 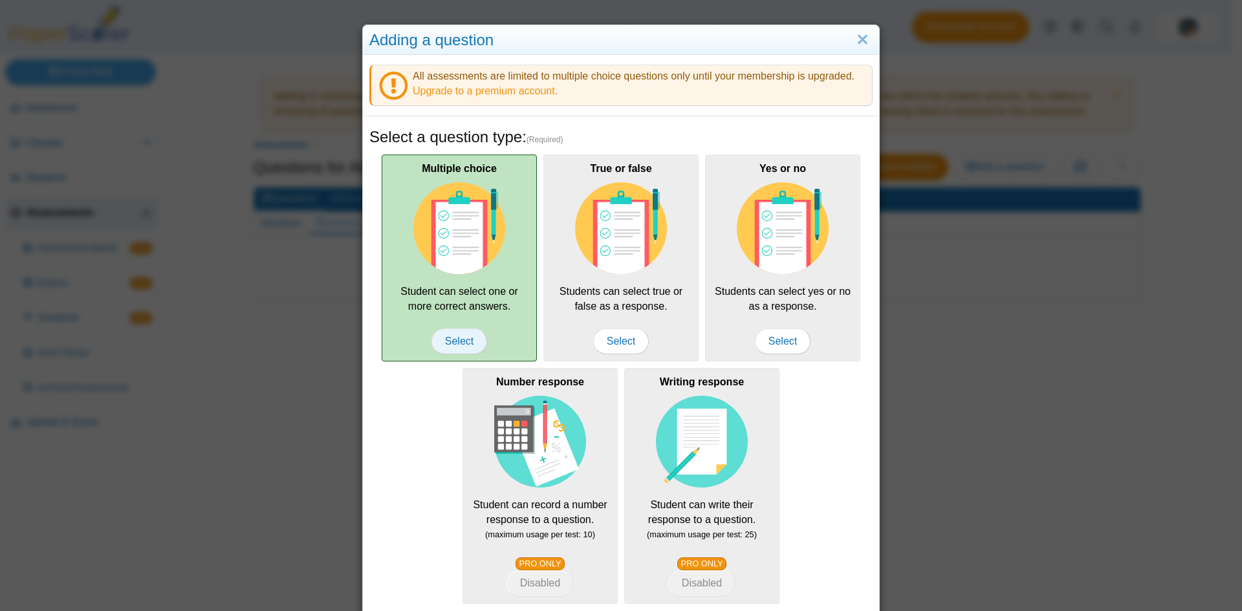 What do you see at coordinates (540, 382) in the screenshot?
I see `b: Number response` at bounding box center [540, 382].